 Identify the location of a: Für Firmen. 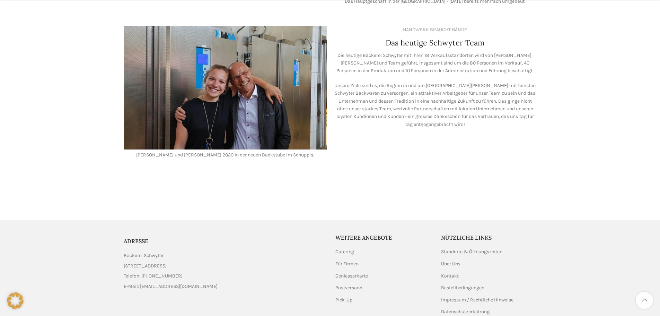
(347, 264).